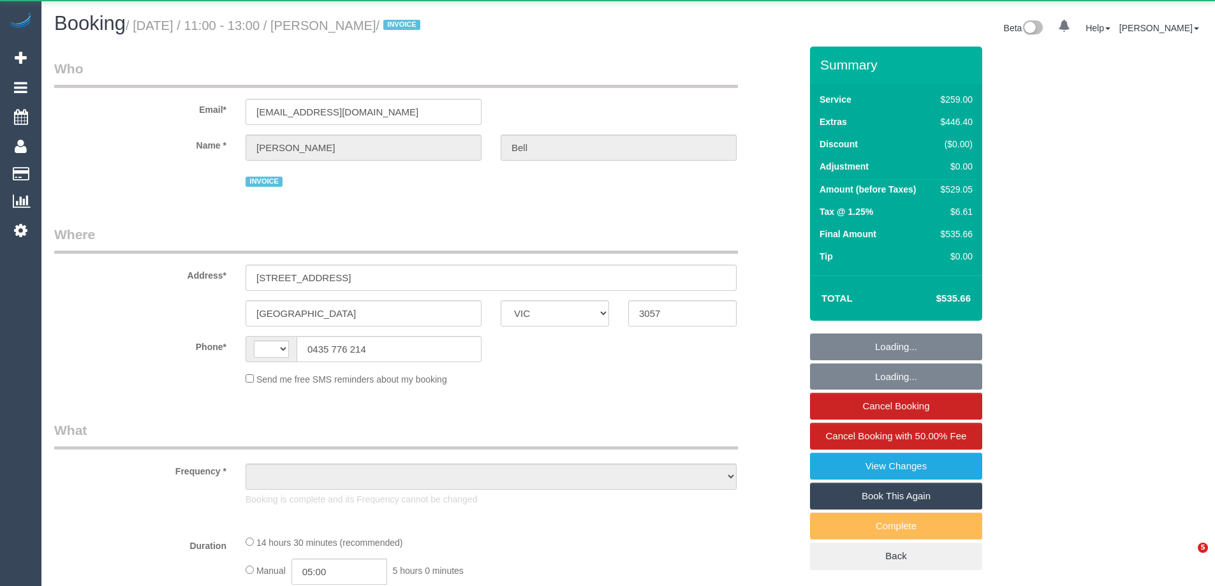 The height and width of the screenshot is (586, 1215). What do you see at coordinates (352, 380) in the screenshot?
I see `span: Send me free SMS reminders about my booking` at bounding box center [352, 380].